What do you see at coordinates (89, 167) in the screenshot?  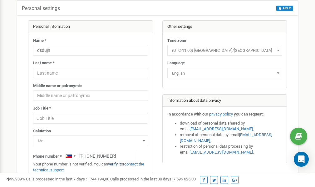 I see `a: contact the technical support` at bounding box center [89, 167].